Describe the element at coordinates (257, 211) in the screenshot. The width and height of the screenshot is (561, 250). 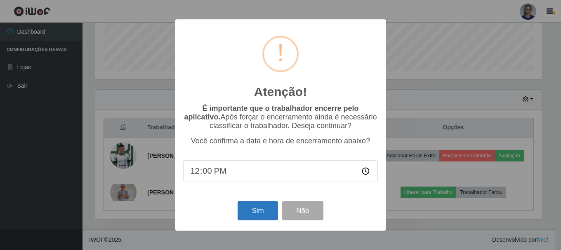
I see `button: Sim` at that location.